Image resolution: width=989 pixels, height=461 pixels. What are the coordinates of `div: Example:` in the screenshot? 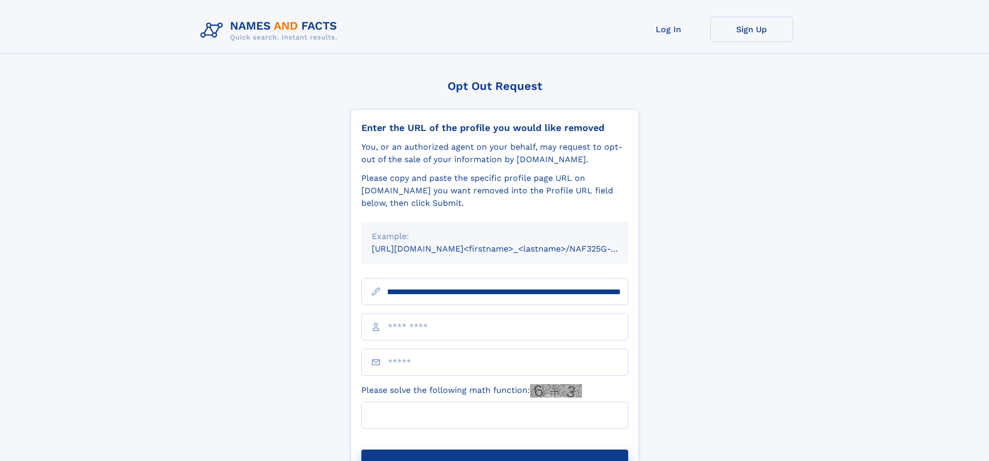 It's located at (495, 236).